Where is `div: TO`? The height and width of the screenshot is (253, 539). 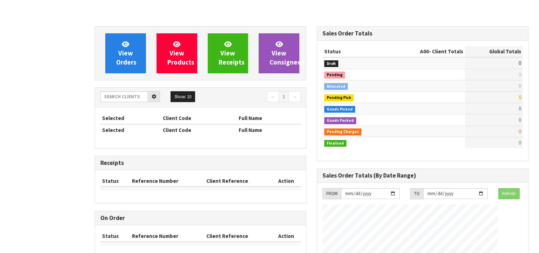 div: TO is located at coordinates (416, 194).